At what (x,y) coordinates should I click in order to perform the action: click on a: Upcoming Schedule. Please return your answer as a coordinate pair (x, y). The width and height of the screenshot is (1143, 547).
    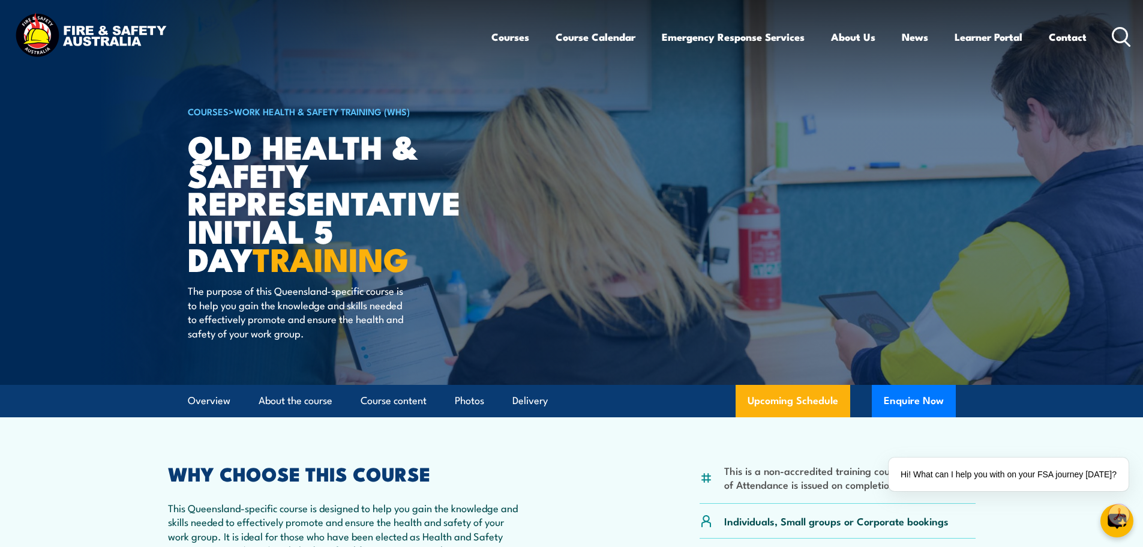
    Looking at the image, I should click on (793, 401).